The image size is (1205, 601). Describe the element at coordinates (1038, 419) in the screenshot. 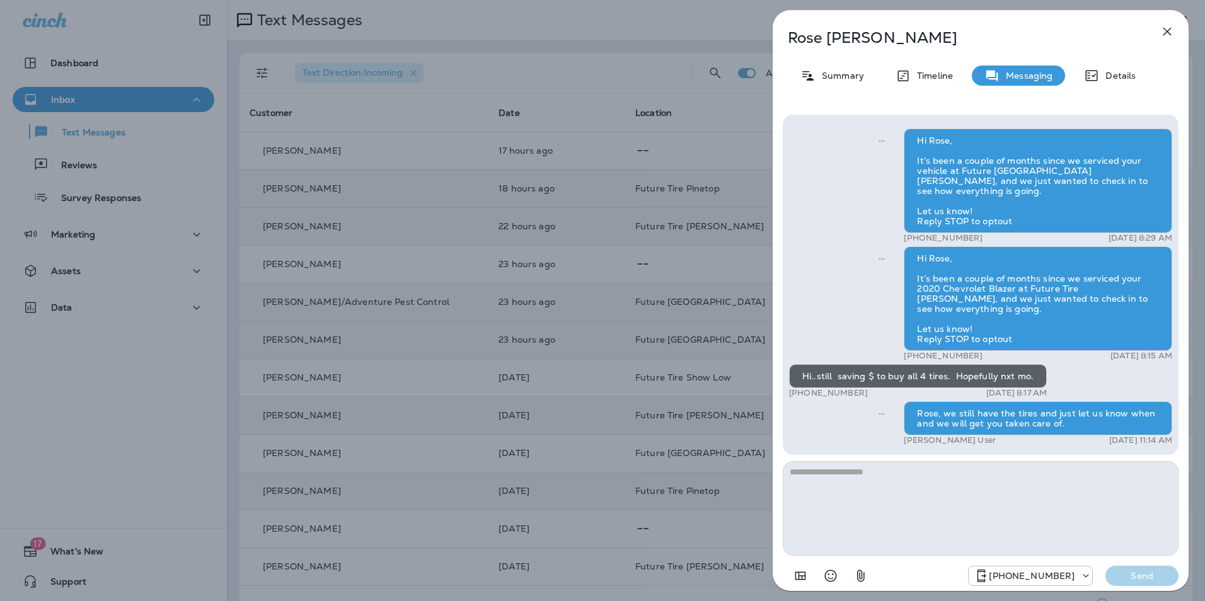

I see `div: Rose, we still have the tires and just let us know when and we will get you taken care of.` at that location.